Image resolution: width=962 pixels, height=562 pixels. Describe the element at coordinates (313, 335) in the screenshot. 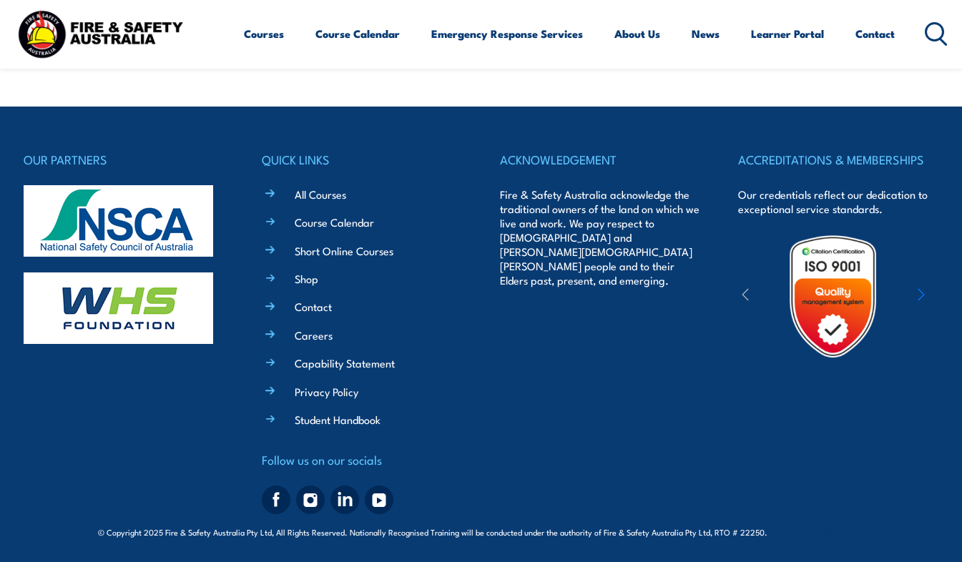

I see `a: Careers` at that location.